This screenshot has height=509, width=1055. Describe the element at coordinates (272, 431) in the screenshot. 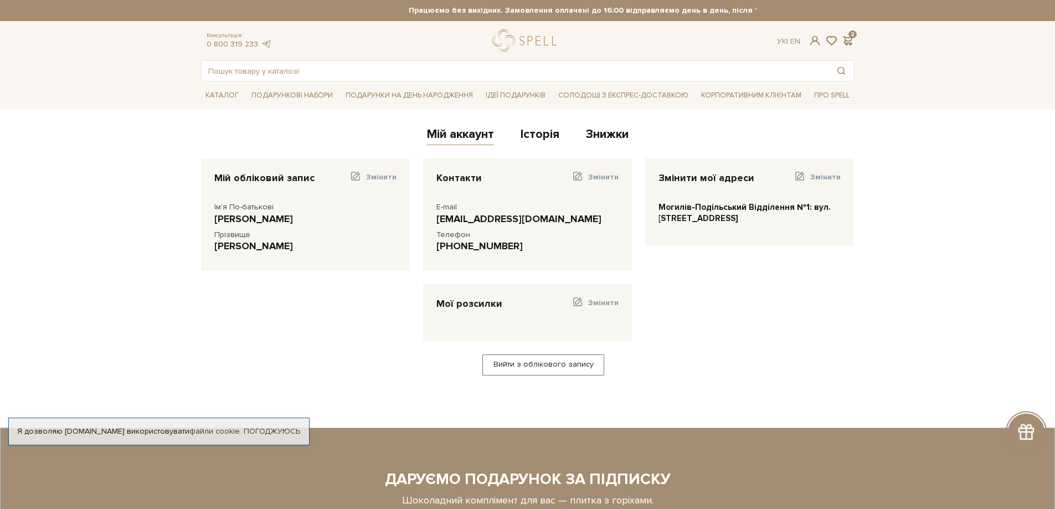

I see `a: Погоджуюсь` at that location.